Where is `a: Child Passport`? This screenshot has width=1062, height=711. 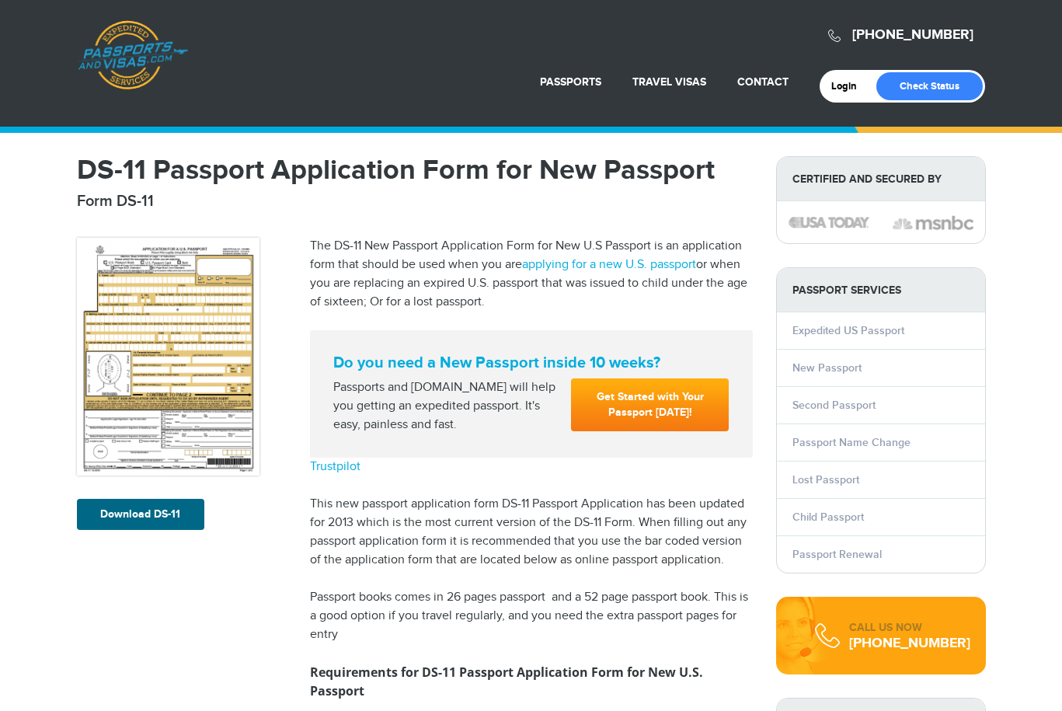 a: Child Passport is located at coordinates (828, 517).